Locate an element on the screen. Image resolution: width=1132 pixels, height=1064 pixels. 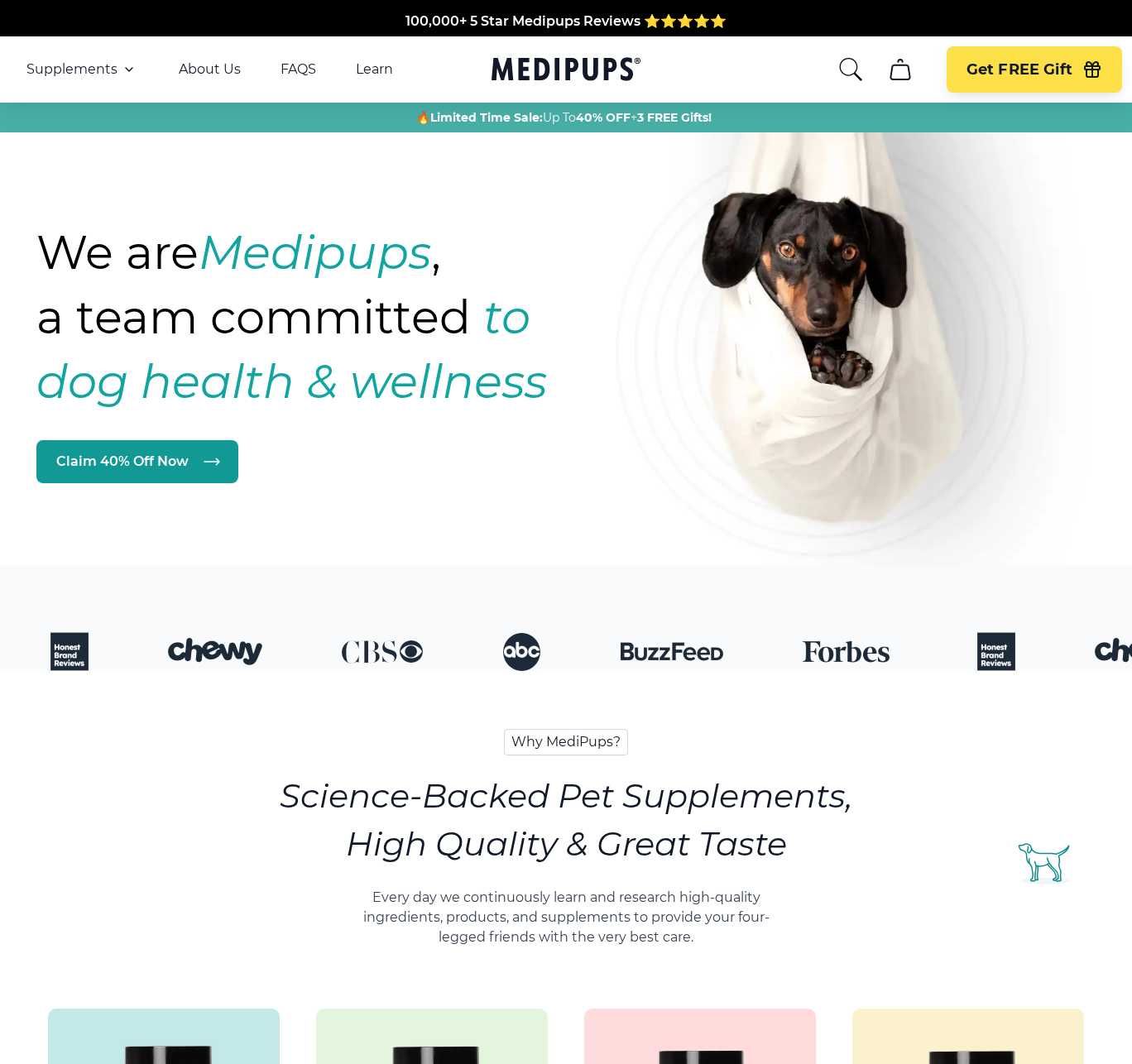
a: Learn is located at coordinates (374, 69).